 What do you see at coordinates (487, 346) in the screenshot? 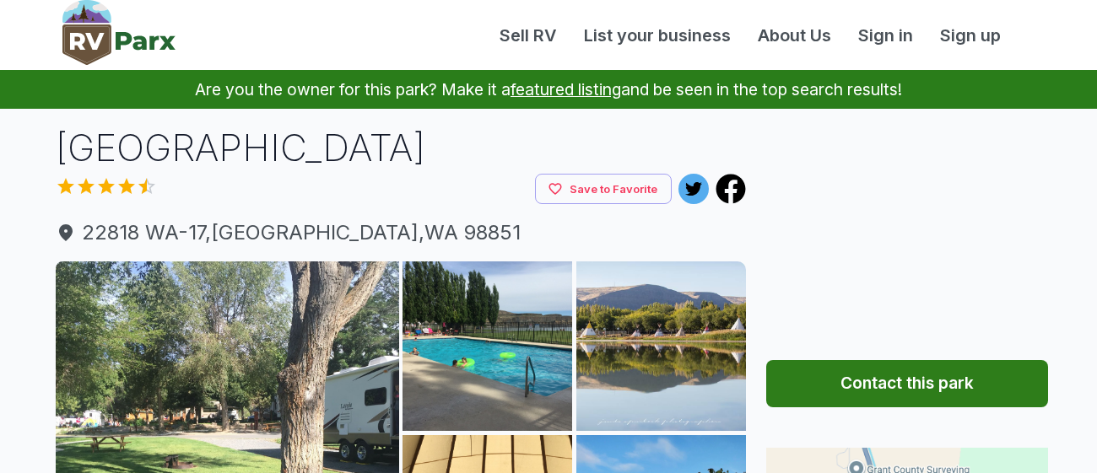
I see `img: AAcXr8owtCEXqnk37K4CQf4RlbshmmMeikbEZ4XdmOTYFK86r-UOuYW_DzTeKV2f8w3QXyPyOlIoe0h5bVB2kl5EwVUZqLCkR...` at bounding box center [487, 346].